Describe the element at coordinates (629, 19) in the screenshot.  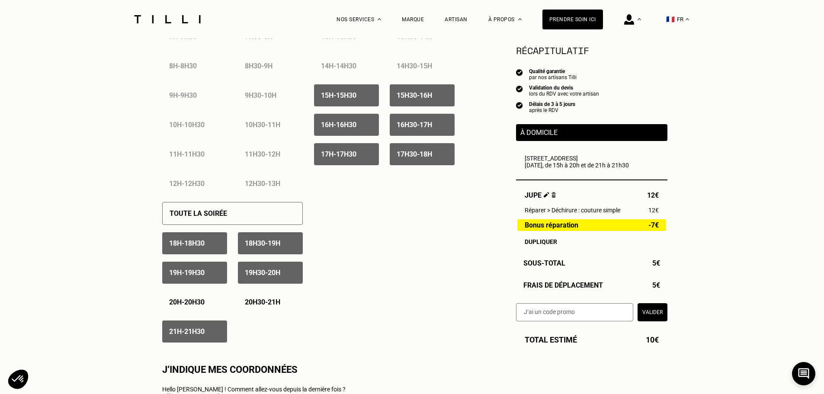
I see `img: icône connexion` at that location.